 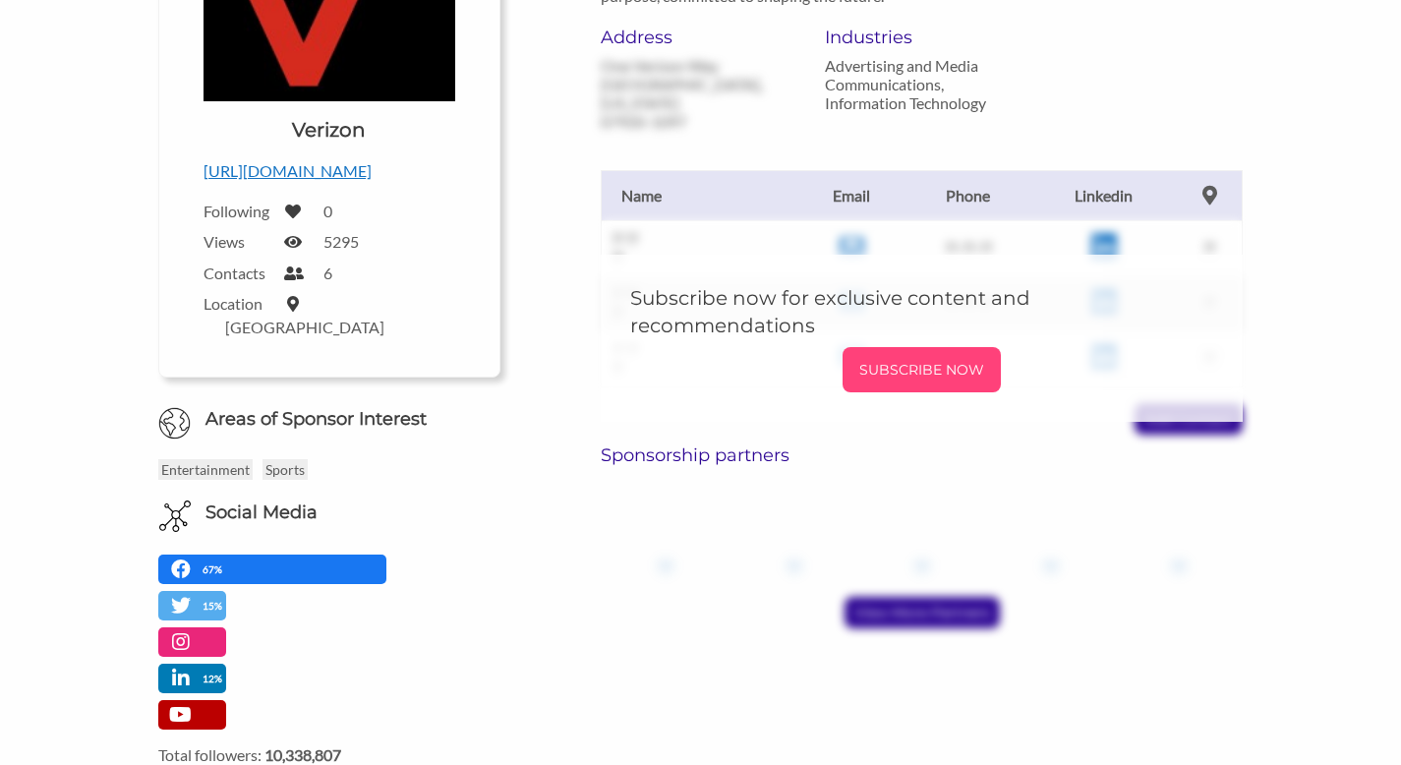 What do you see at coordinates (327, 272) in the screenshot?
I see `label: 6` at bounding box center [327, 272].